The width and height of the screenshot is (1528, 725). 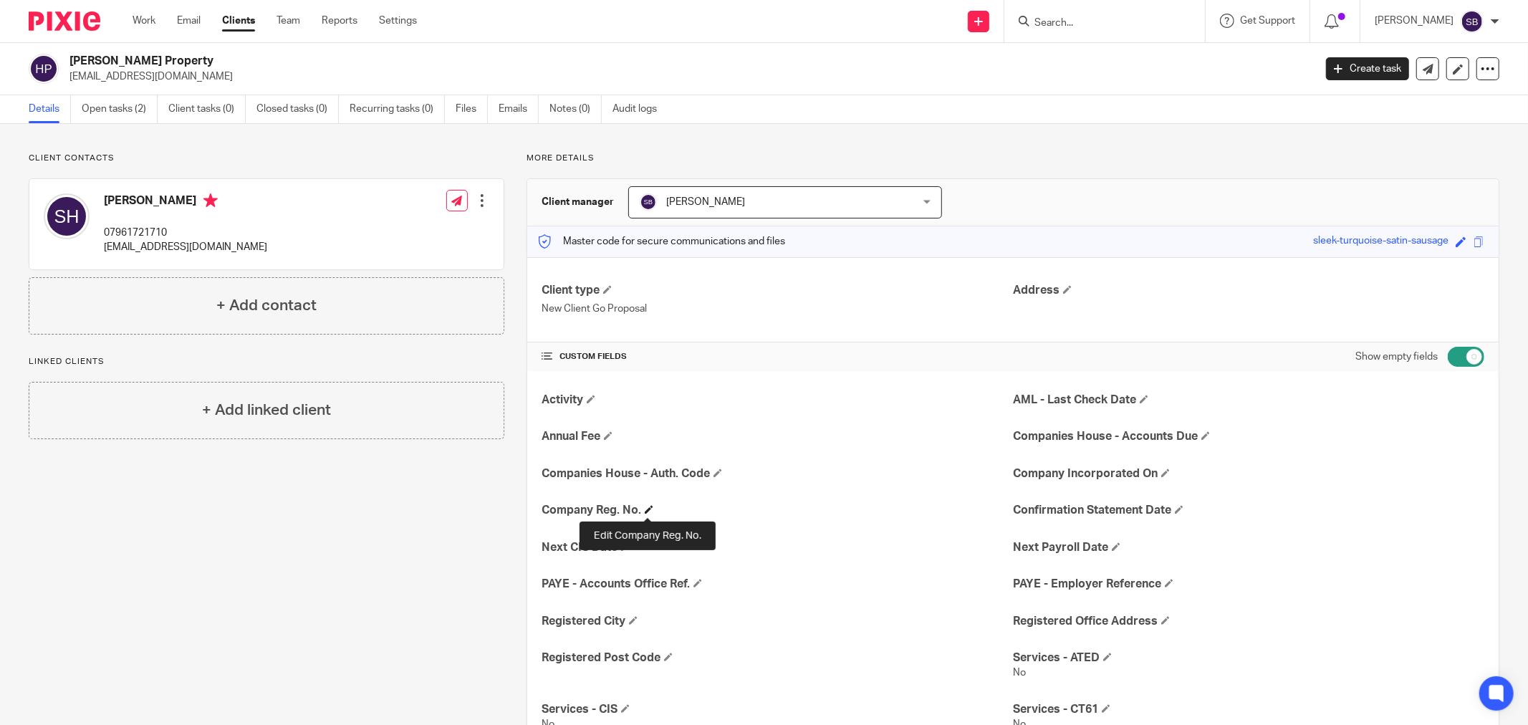 I want to click on a: Client tasks (0), so click(x=207, y=109).